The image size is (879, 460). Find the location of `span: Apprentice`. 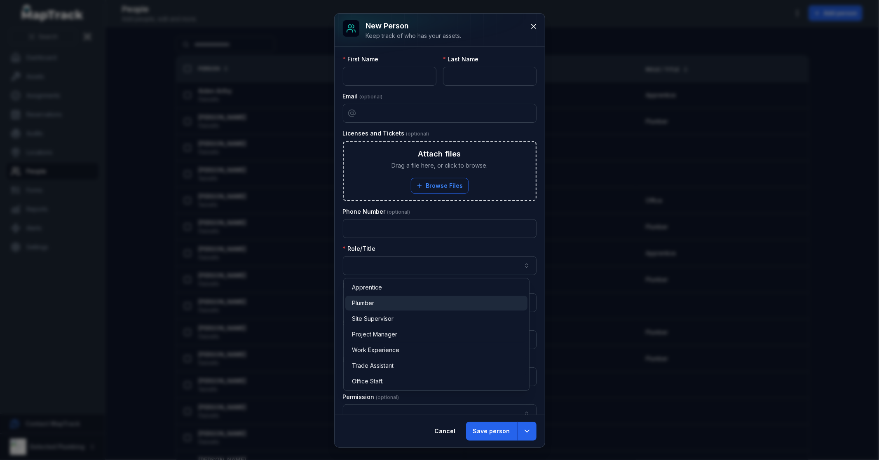

span: Apprentice is located at coordinates (367, 288).